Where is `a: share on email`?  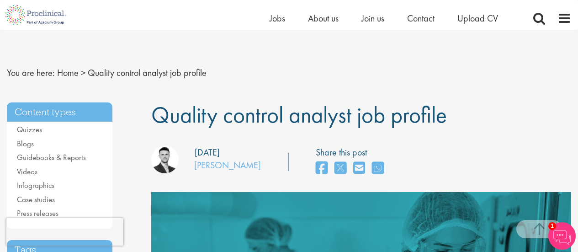
a: share on email is located at coordinates (359, 168).